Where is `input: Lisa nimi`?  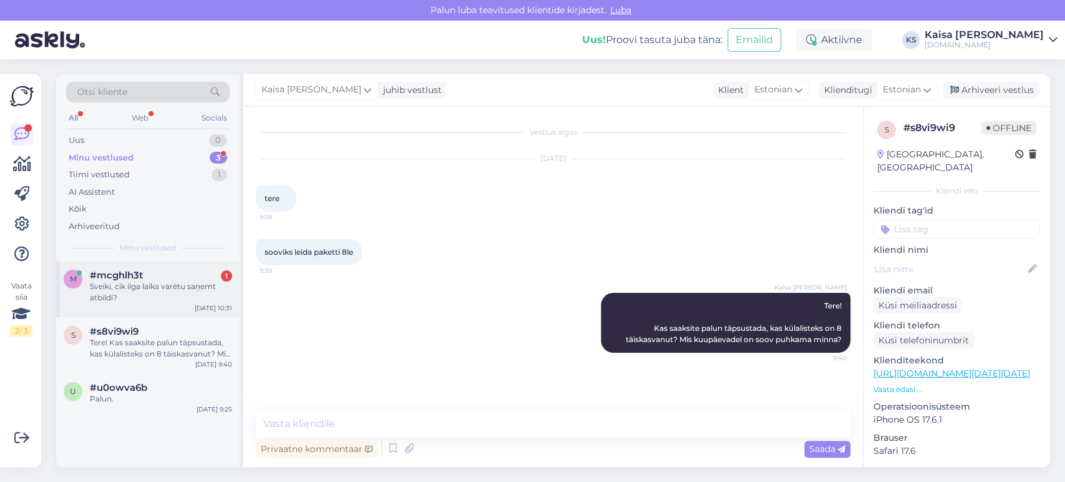
input: Lisa nimi is located at coordinates (950, 269).